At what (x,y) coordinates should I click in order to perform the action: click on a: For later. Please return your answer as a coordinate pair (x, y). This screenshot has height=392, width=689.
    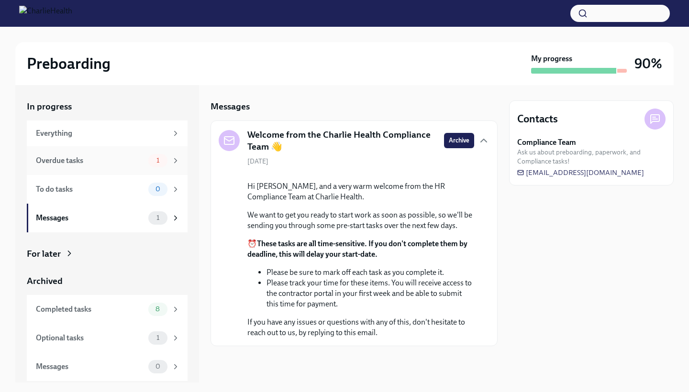
    Looking at the image, I should click on (107, 254).